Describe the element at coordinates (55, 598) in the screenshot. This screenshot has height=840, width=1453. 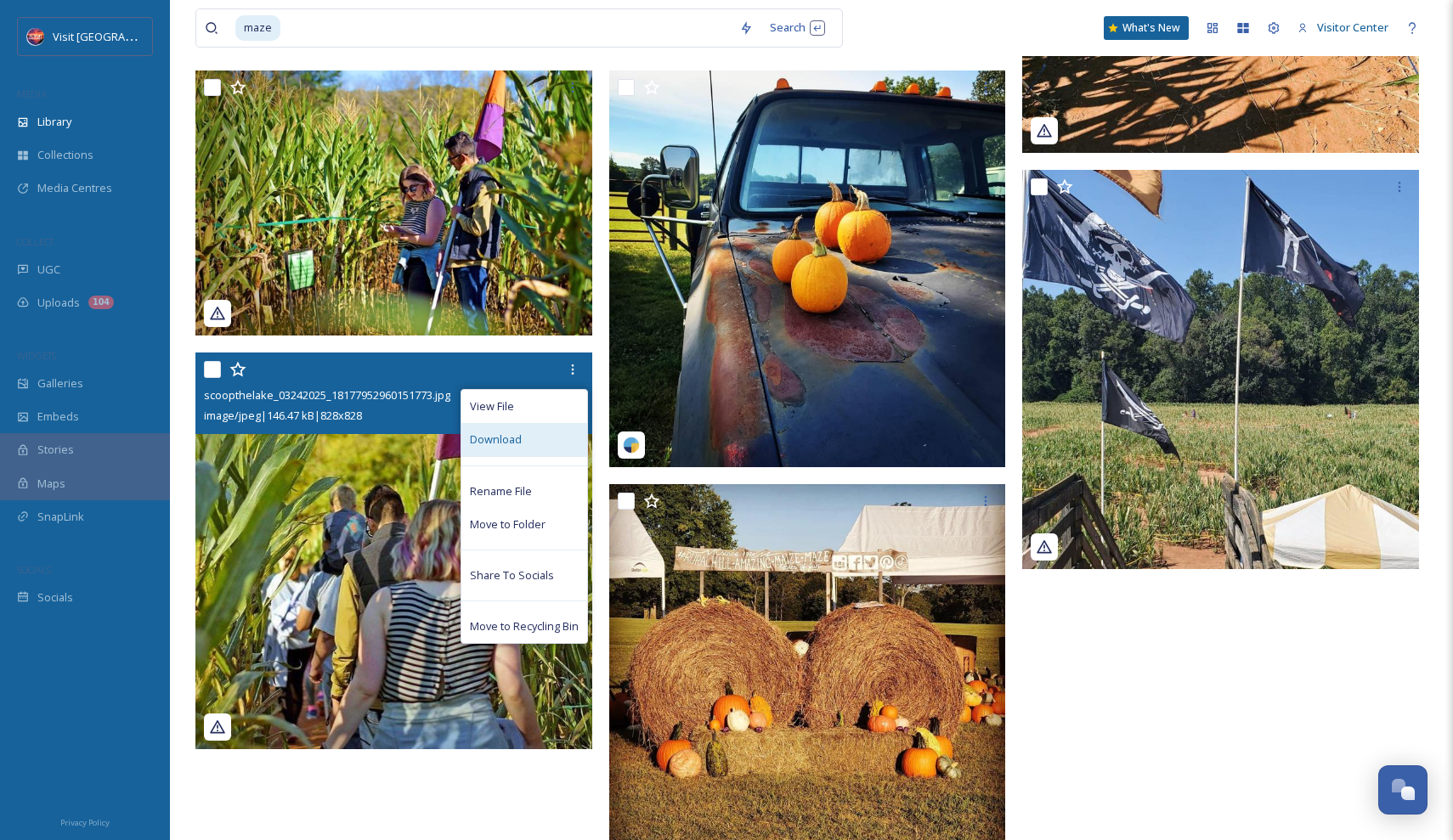
I see `span: Socials` at that location.